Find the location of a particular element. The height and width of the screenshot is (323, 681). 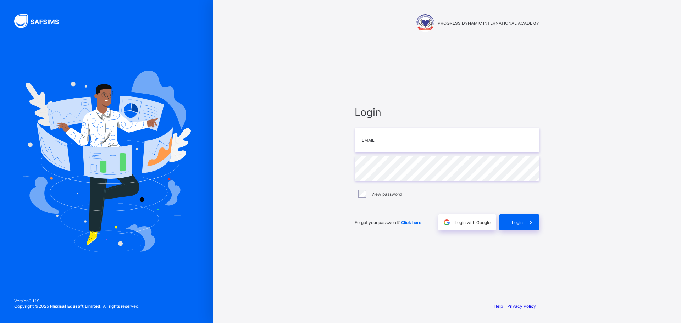

img: google.396cfc9801f0270233282035f929180a.svg is located at coordinates (446, 222).